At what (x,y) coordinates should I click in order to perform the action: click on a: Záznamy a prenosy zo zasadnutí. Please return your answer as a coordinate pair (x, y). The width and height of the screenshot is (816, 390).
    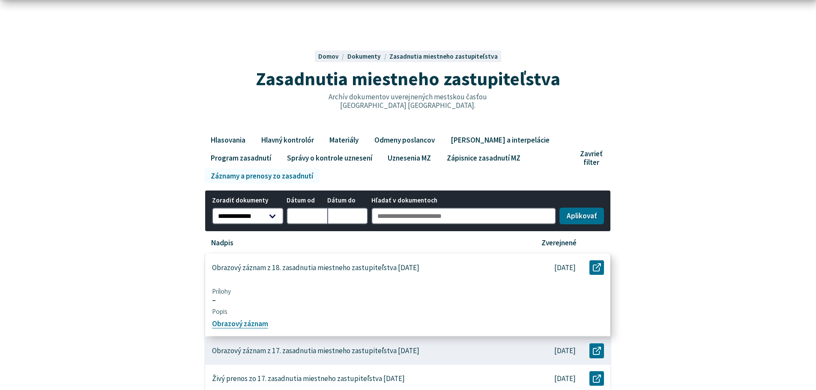
    Looking at the image, I should click on (262, 176).